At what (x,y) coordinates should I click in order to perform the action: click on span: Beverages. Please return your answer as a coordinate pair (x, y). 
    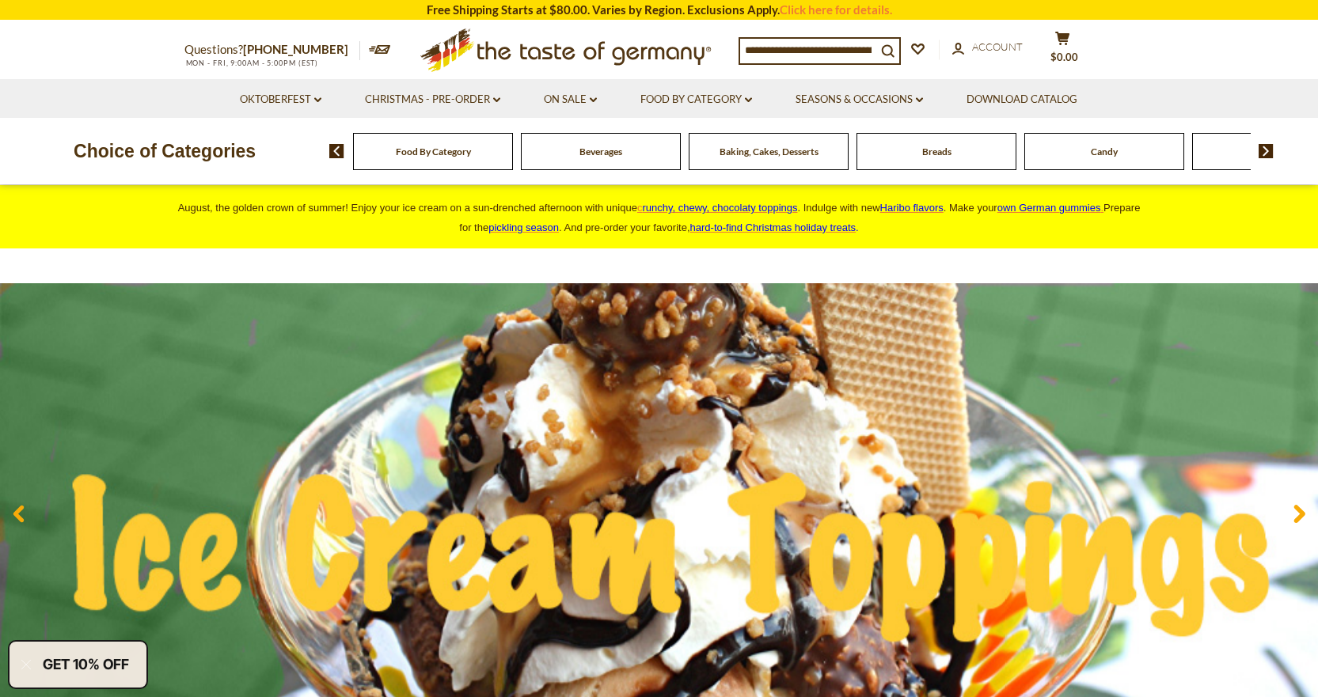
    Looking at the image, I should click on (601, 151).